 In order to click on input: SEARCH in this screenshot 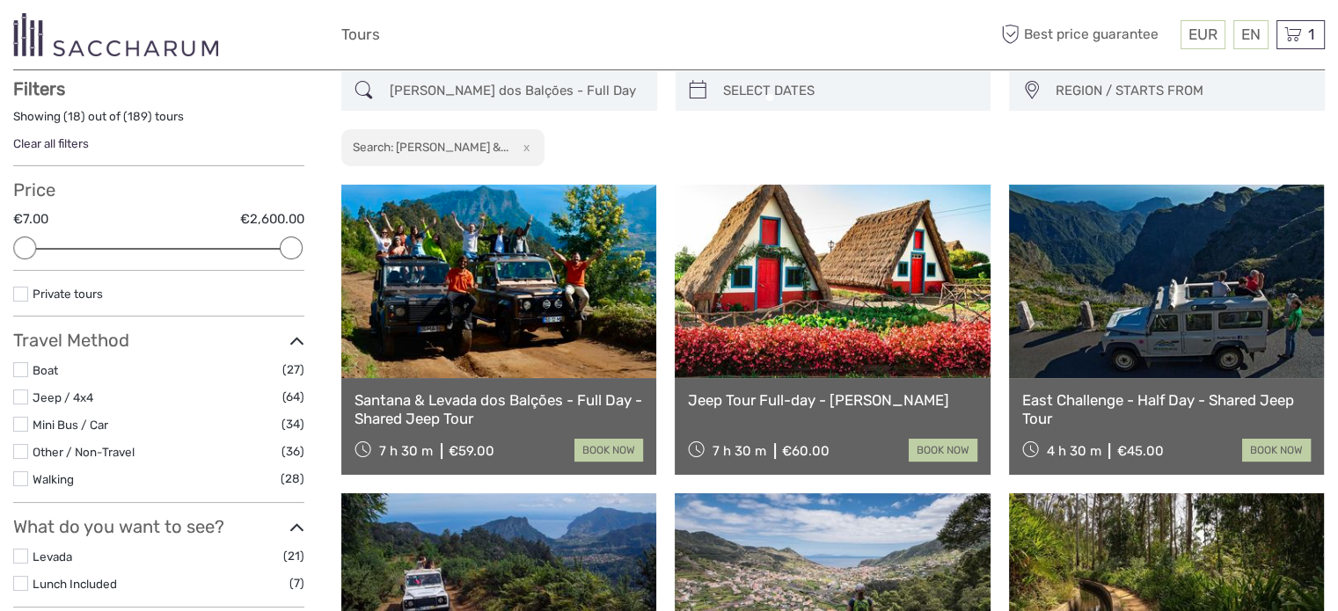, I will do `click(515, 91)`.